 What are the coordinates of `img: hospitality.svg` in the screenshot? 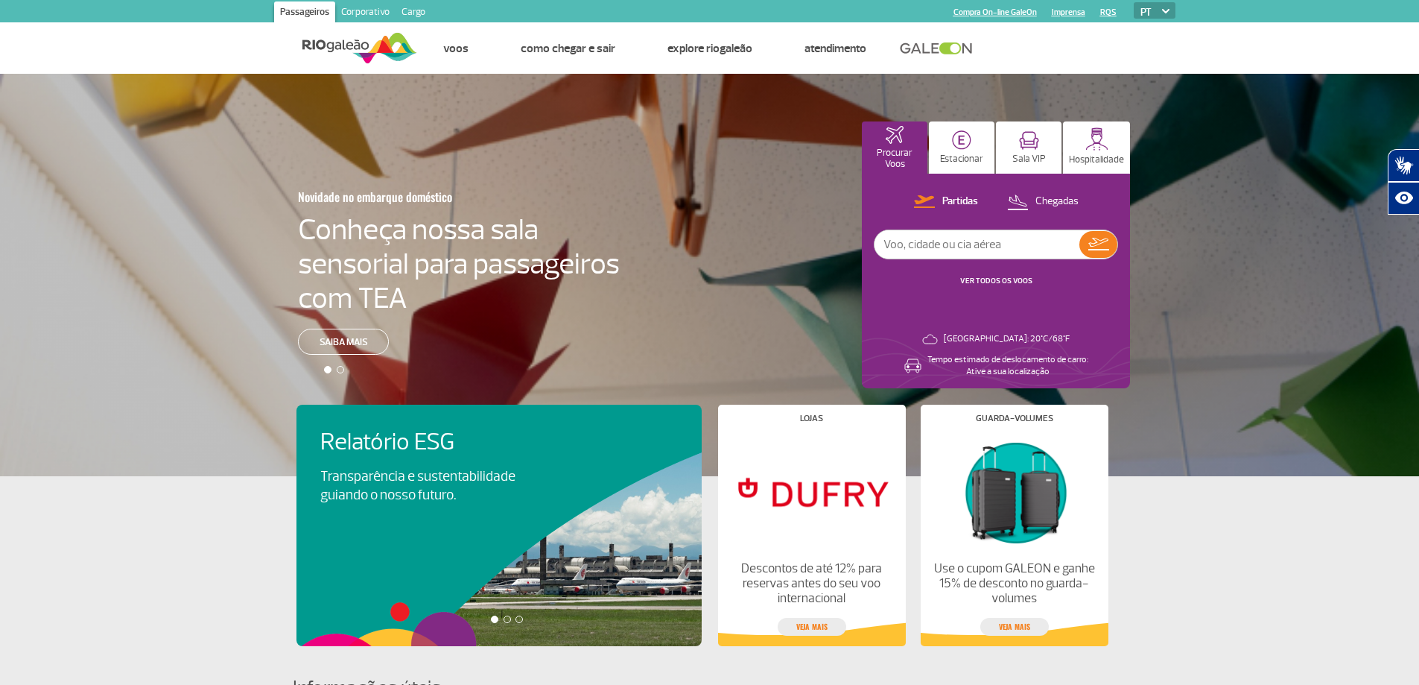 It's located at (1097, 139).